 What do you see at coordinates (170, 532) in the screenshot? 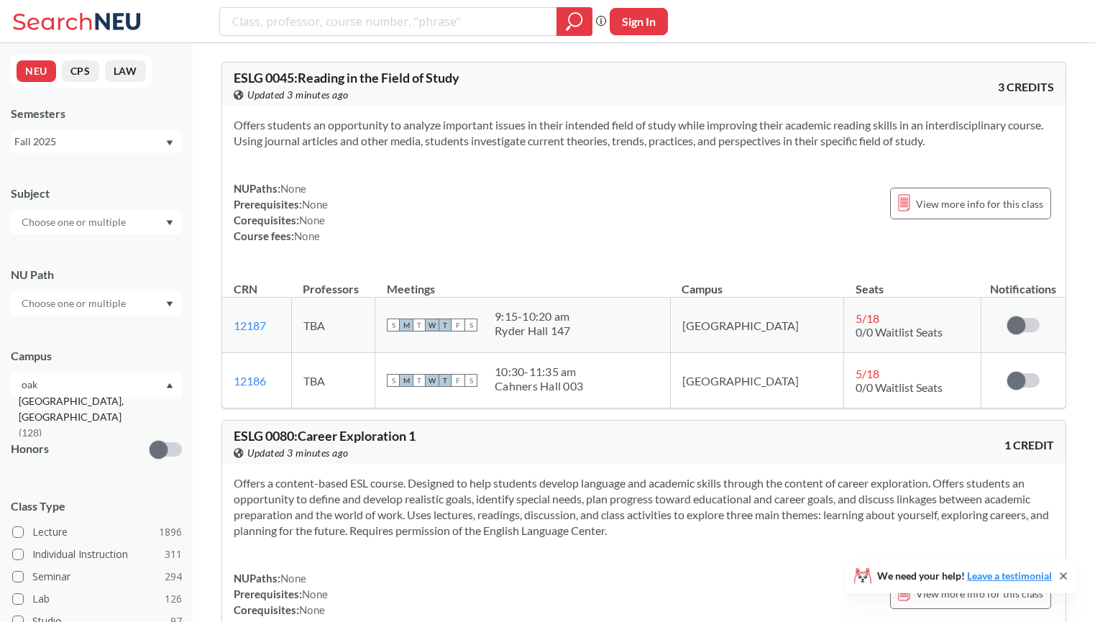
I see `span: 1896` at bounding box center [170, 532].